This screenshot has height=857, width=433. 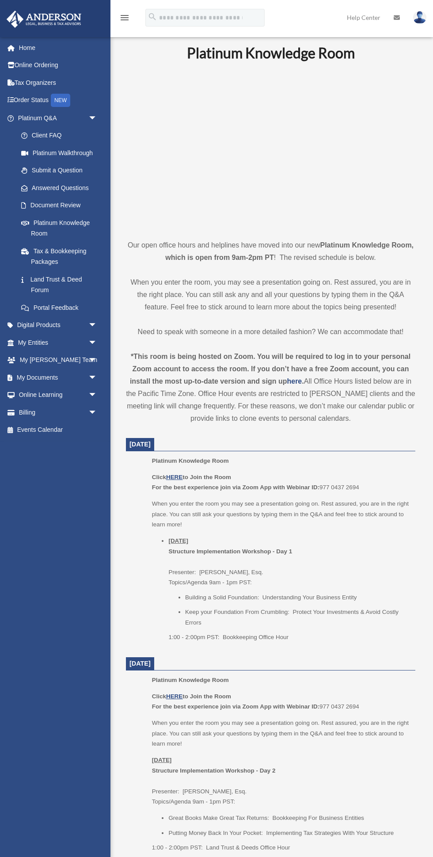 What do you see at coordinates (270, 251) in the screenshot?
I see `p: Our open office hours and helplines have moved into our new ! The revised schedule is below.` at bounding box center [270, 251].